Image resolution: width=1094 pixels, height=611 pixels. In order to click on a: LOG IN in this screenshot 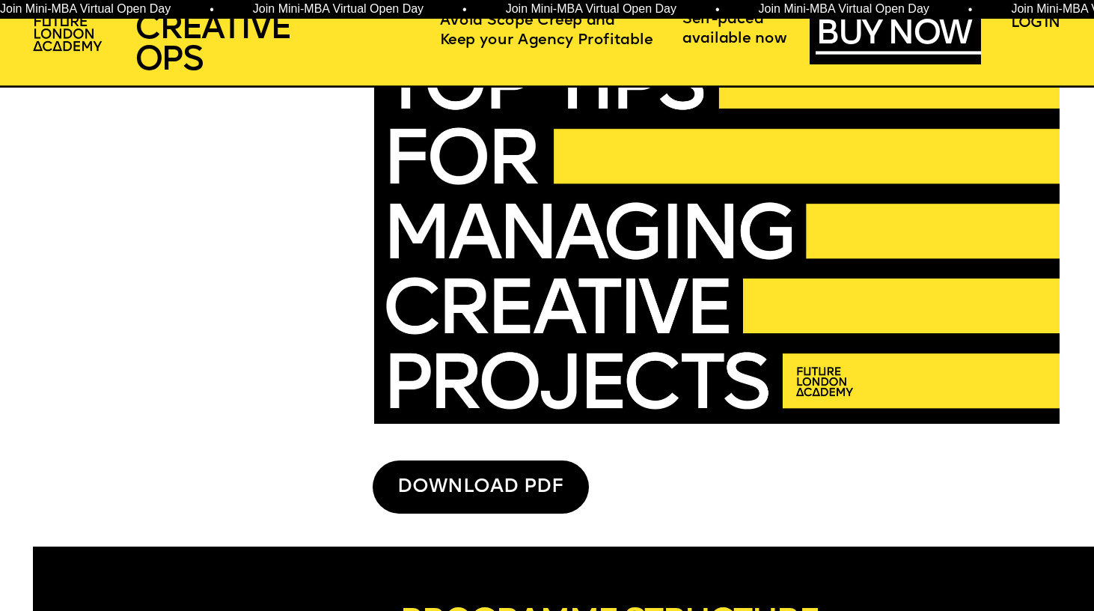, I will do `click(1047, 23)`.